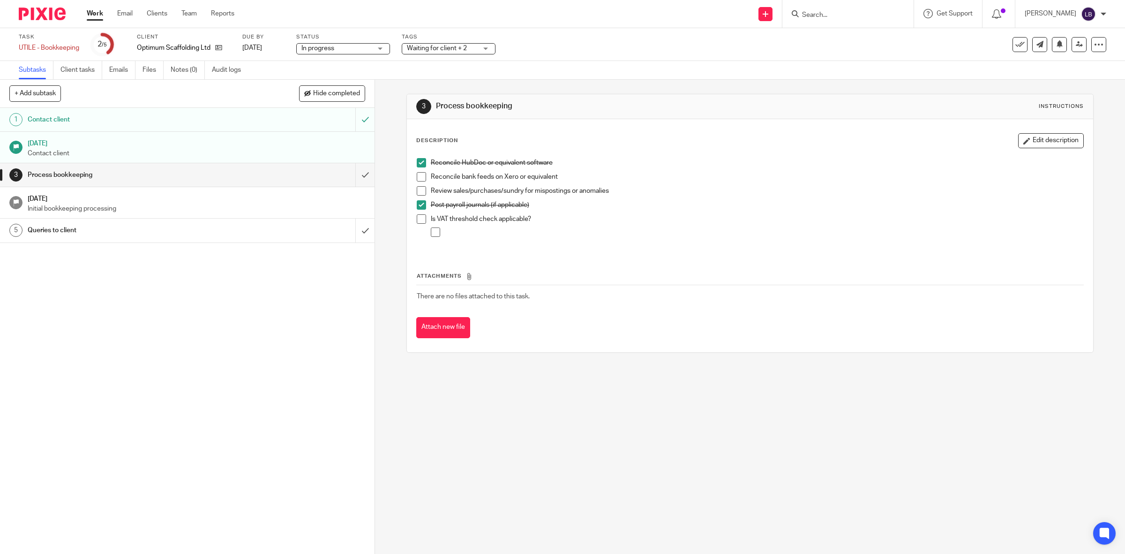 The image size is (1125, 554). What do you see at coordinates (955, 14) in the screenshot?
I see `span: Get Support` at bounding box center [955, 14].